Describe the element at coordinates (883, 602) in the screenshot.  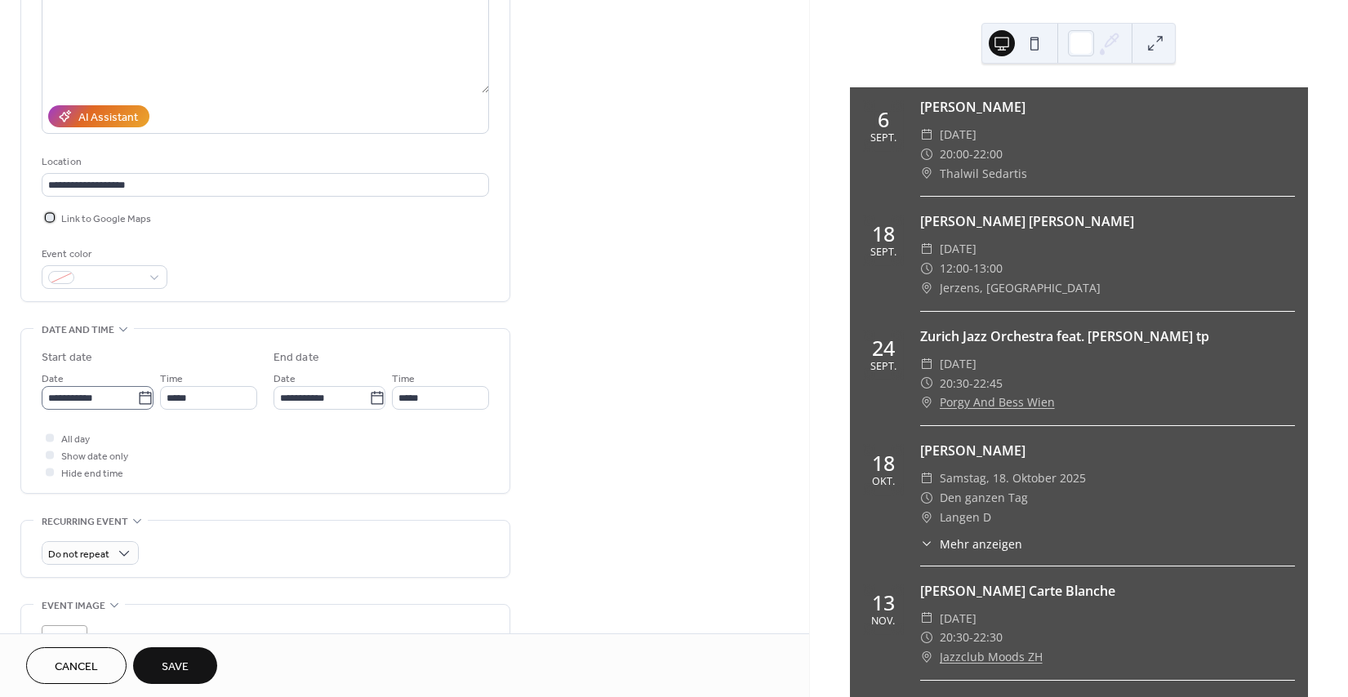
I see `div: 13` at that location.